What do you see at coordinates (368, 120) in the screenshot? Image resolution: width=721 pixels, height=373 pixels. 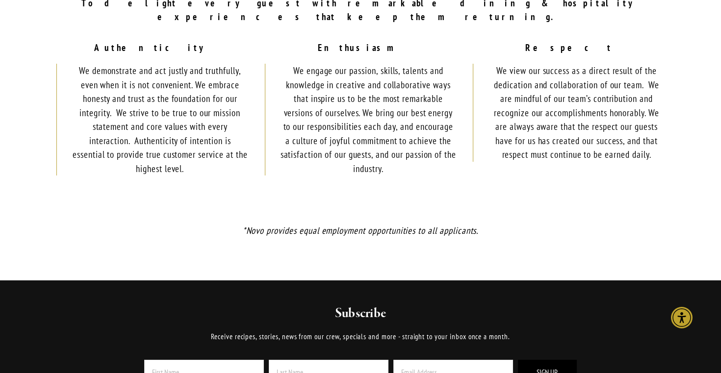 I see `p: We engage our passion, skills, talents and knowledge in creative and collaborative ways that insp...` at bounding box center [368, 120].